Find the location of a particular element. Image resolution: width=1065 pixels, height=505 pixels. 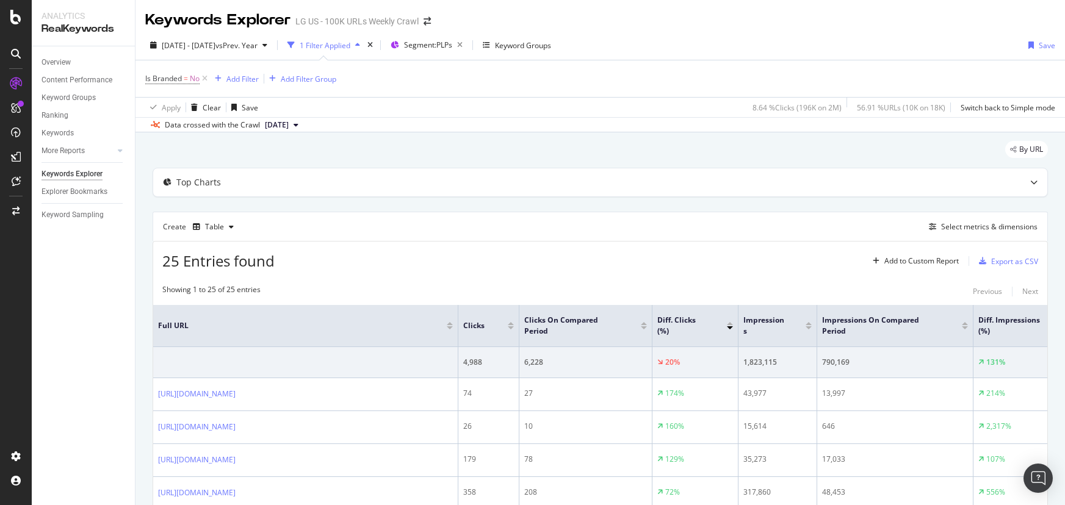

button: Export as CSV is located at coordinates (1006, 261).